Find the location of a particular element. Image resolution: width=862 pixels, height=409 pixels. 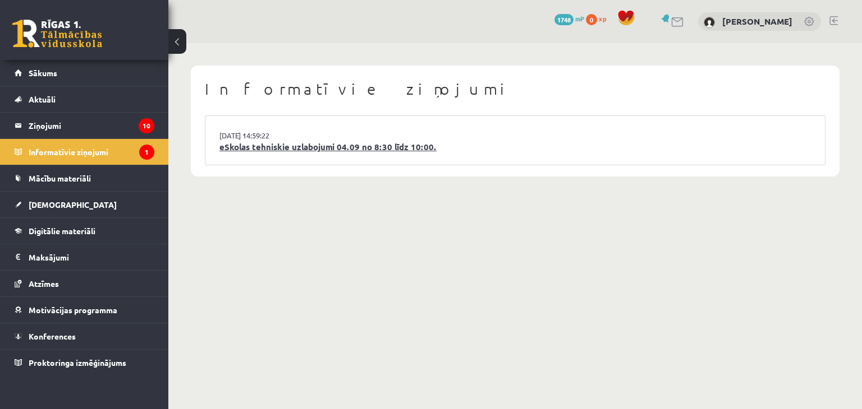

a: Atzīmes is located at coordinates (84, 284).